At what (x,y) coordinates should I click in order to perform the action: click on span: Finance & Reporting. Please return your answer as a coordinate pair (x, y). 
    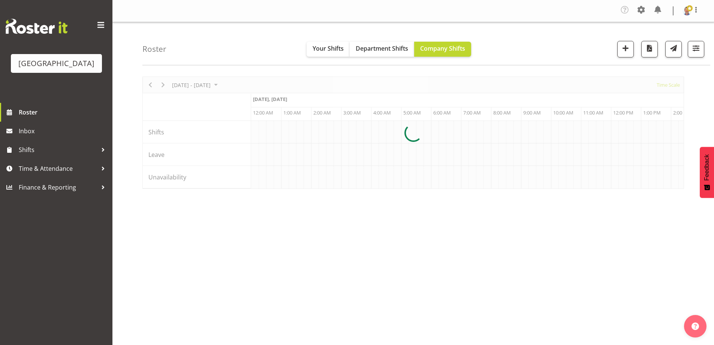
    Looking at the image, I should click on (58, 187).